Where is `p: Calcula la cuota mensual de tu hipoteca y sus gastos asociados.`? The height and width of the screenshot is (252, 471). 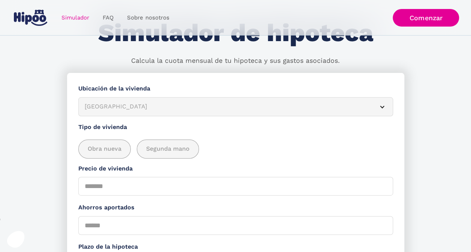
p: Calcula la cuota mensual de tu hipoteca y sus gastos asociados. is located at coordinates (235, 61).